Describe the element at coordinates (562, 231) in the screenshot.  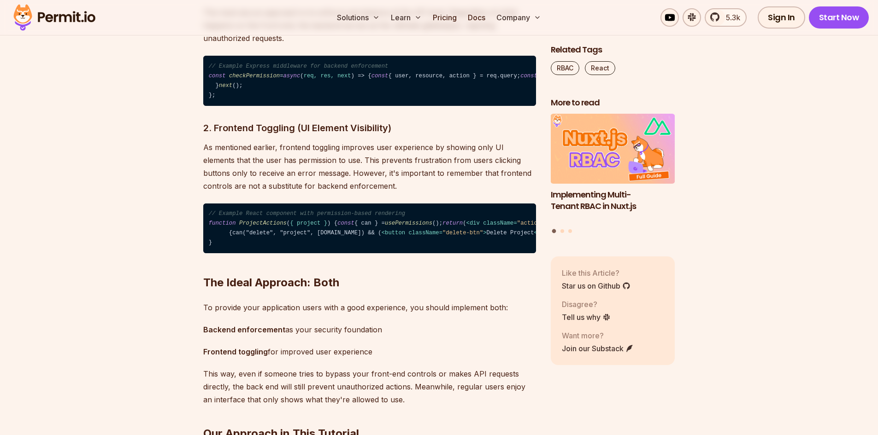
I see `button: Go to slide 2` at that location.